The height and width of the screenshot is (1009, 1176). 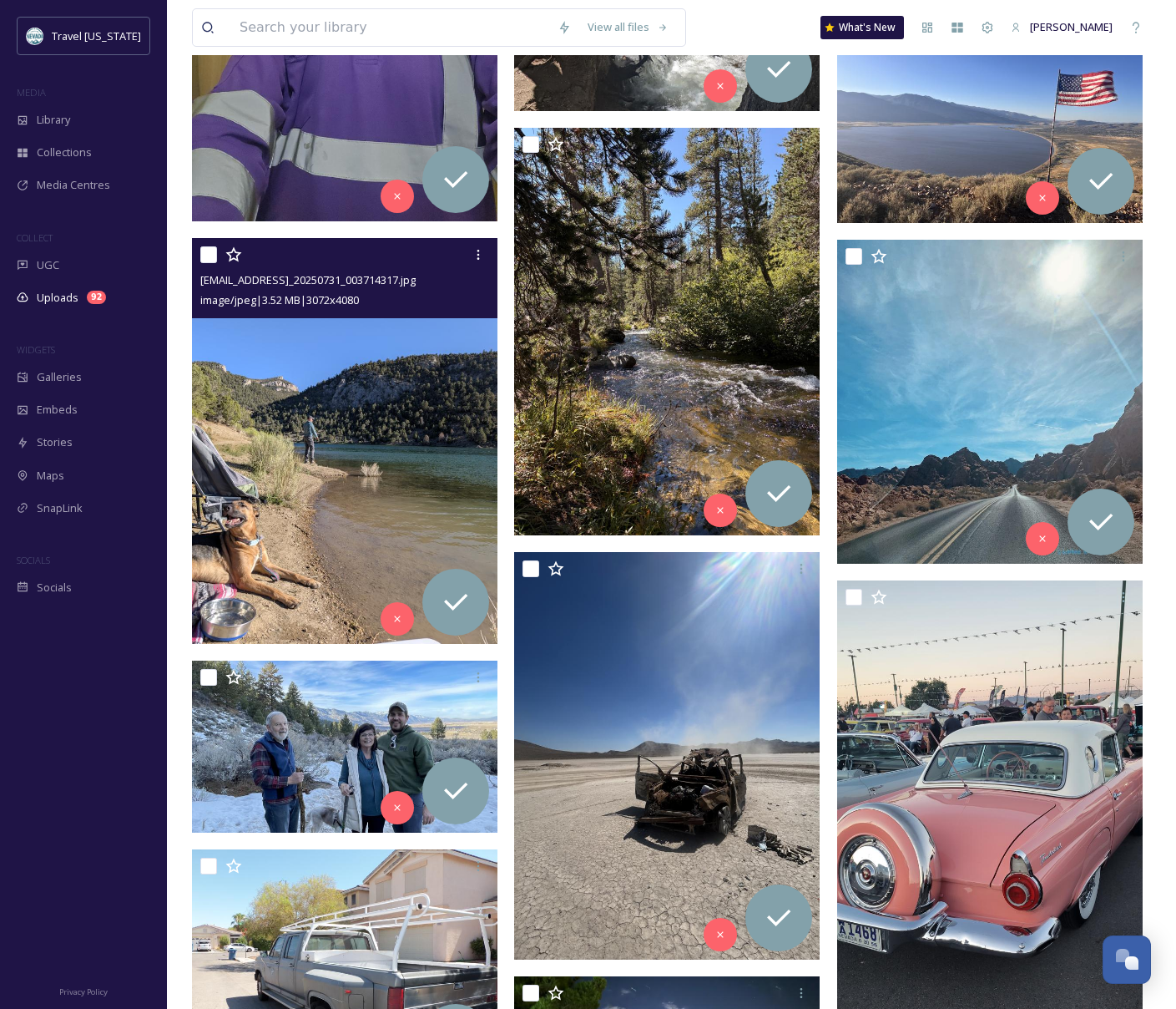 What do you see at coordinates (74, 184) in the screenshot?
I see `span: Media Centres` at bounding box center [74, 184].